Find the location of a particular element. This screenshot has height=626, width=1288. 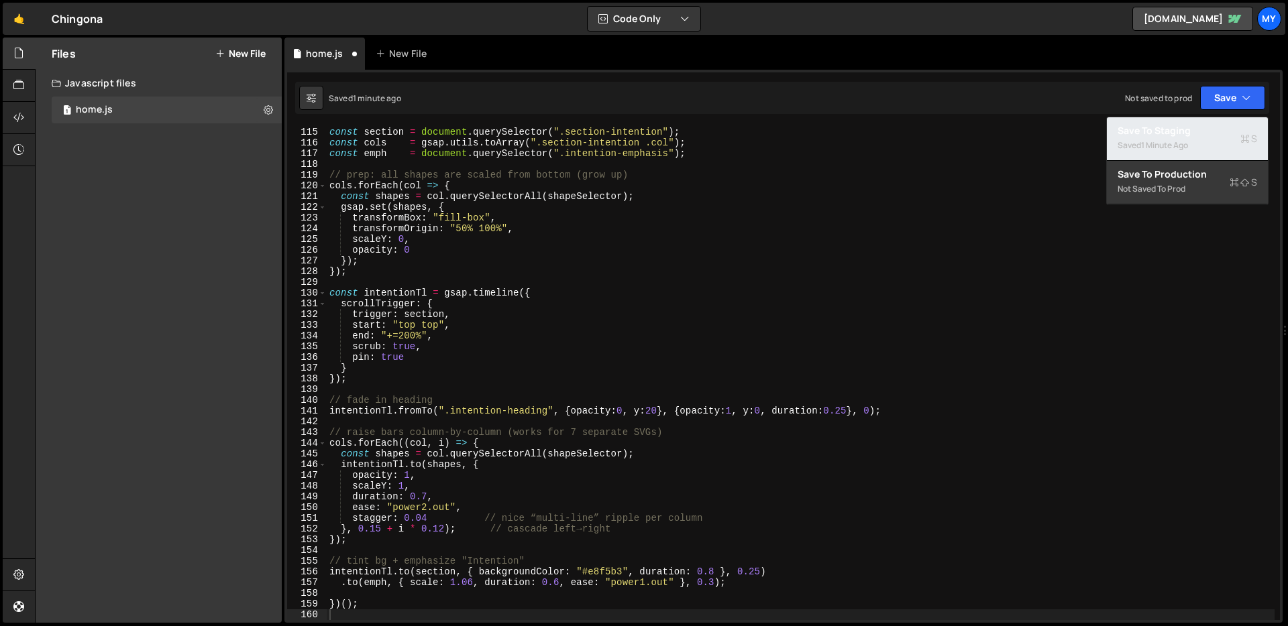

div: 133 is located at coordinates (306, 325).